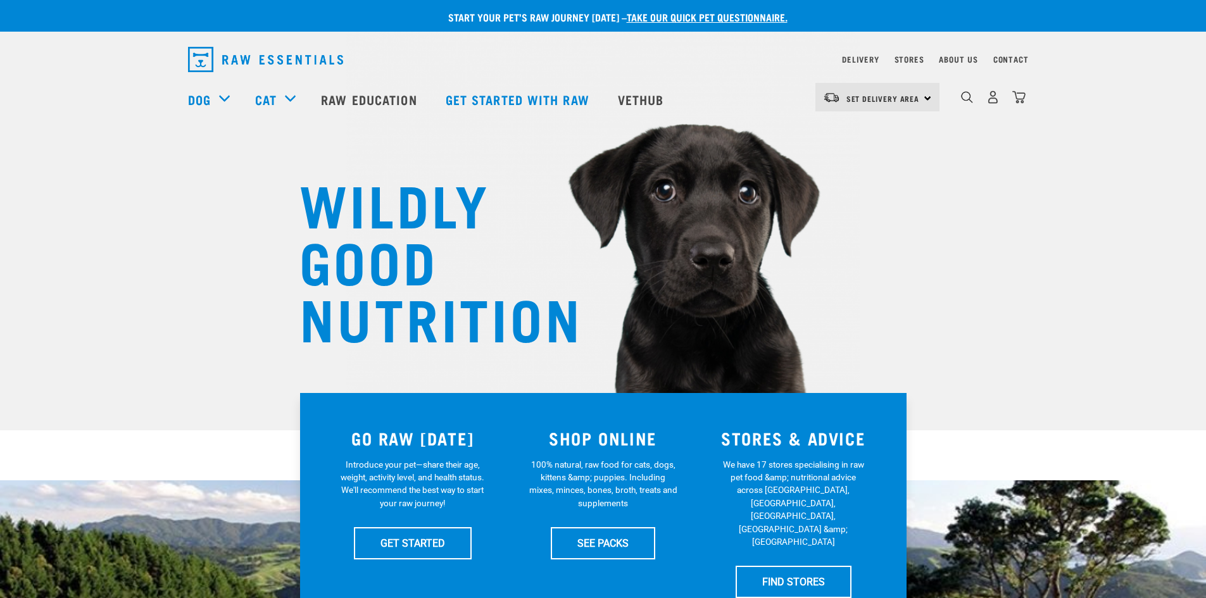  What do you see at coordinates (643, 99) in the screenshot?
I see `a: Vethub` at bounding box center [643, 99].